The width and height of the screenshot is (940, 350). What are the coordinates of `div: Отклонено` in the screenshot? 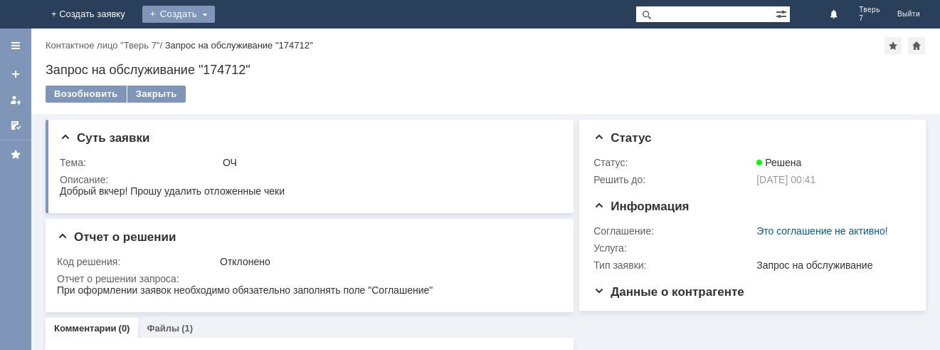 It's located at (387, 261).